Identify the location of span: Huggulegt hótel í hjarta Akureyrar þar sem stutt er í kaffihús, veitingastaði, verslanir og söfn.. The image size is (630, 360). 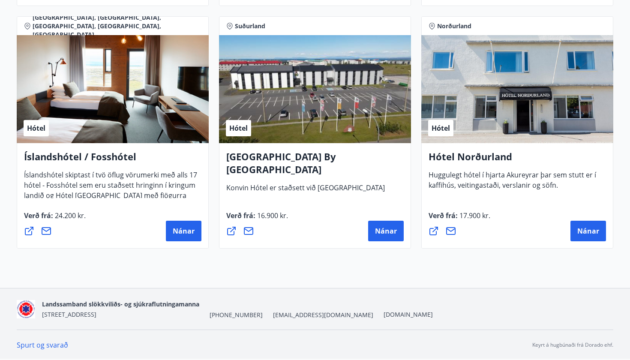
(513, 184).